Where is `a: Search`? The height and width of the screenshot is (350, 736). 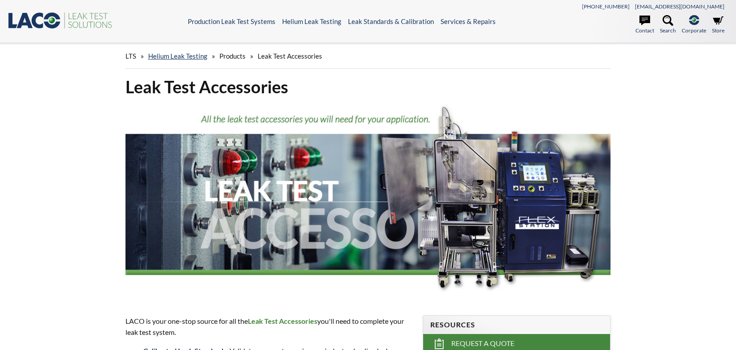 a: Search is located at coordinates (667, 25).